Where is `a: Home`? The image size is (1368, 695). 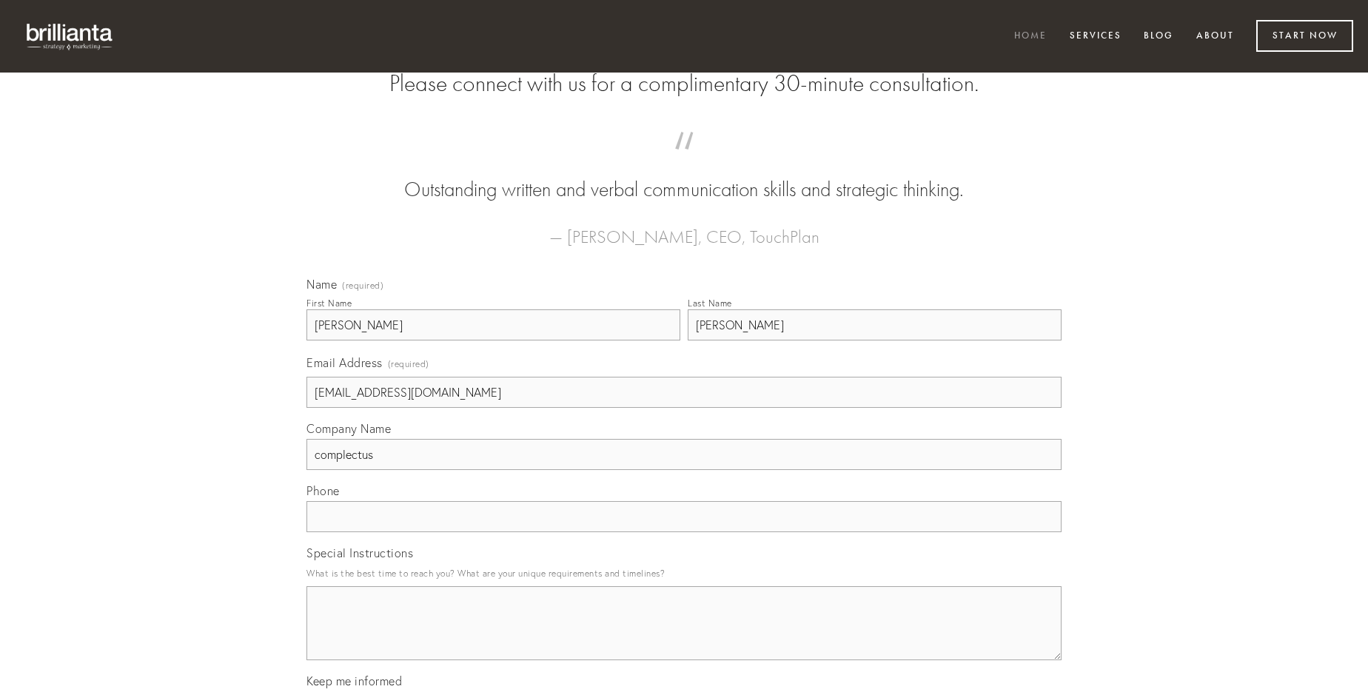 a: Home is located at coordinates (1031, 36).